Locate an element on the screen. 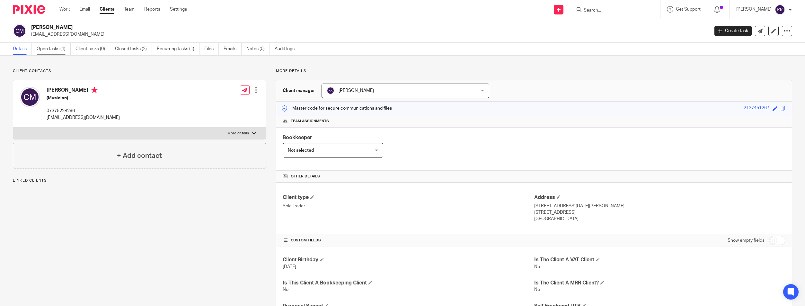 The image size is (805, 306). p: Master code for secure communications and files is located at coordinates (336, 108).